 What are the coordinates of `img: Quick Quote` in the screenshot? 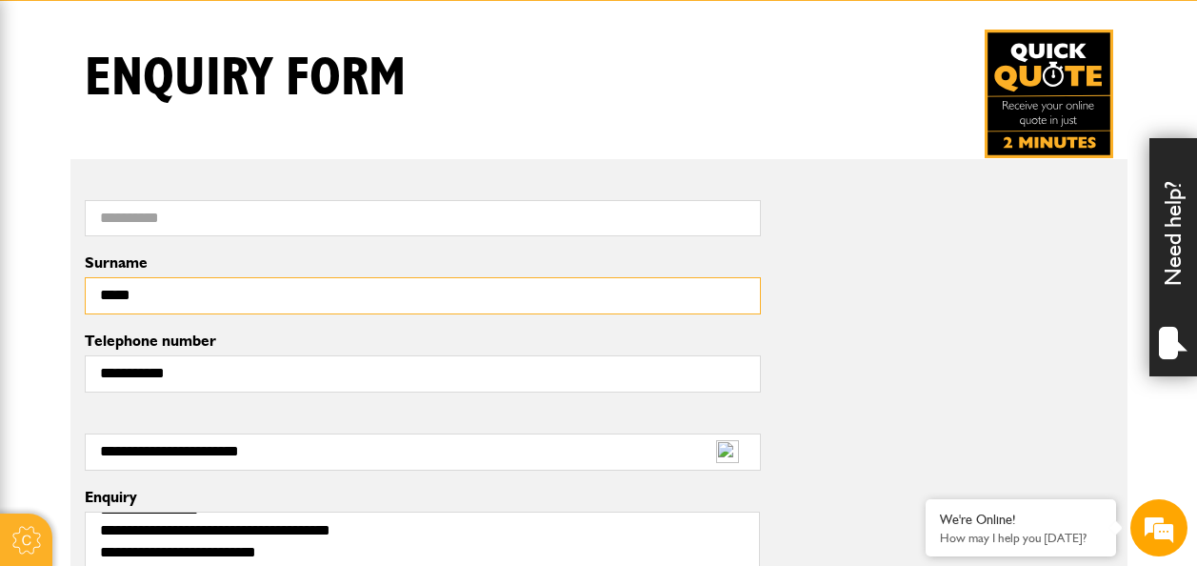 It's located at (1049, 93).